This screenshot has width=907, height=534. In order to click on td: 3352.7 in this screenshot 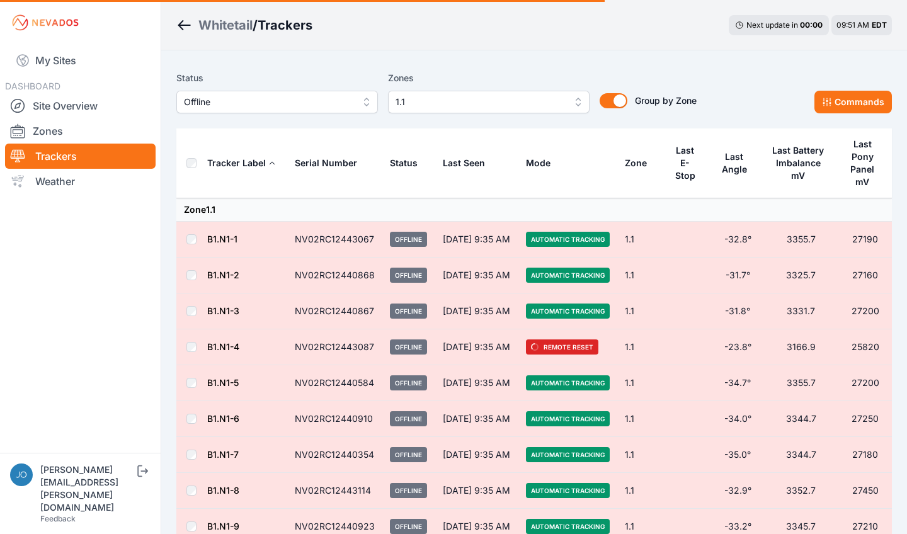, I will do `click(801, 491)`.